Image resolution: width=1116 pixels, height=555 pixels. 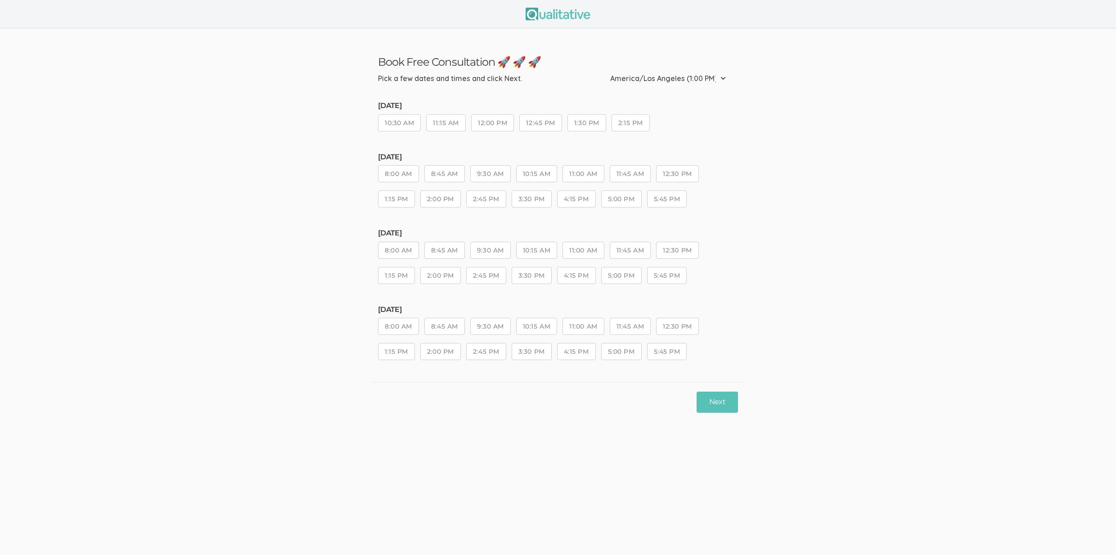 I want to click on button: 12:00 PM, so click(x=492, y=123).